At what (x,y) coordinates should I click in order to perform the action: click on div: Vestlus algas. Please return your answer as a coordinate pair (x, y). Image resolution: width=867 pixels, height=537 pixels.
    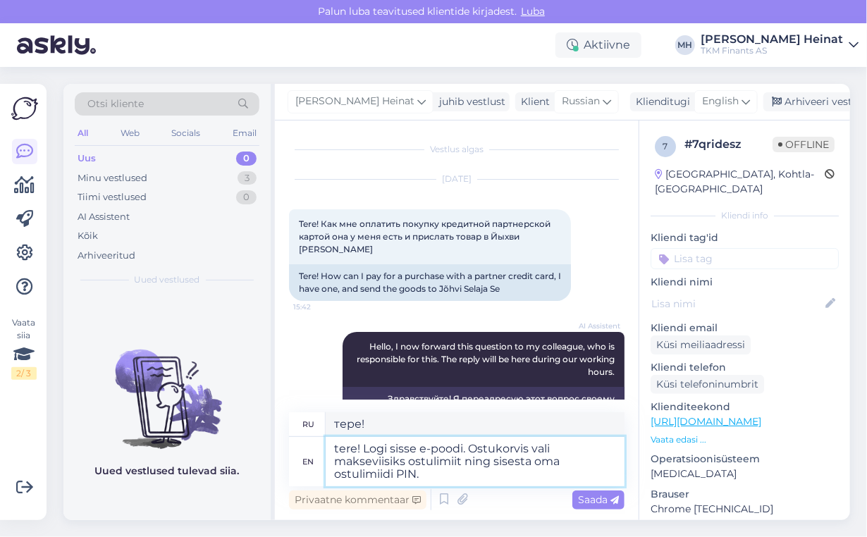
    Looking at the image, I should click on (457, 149).